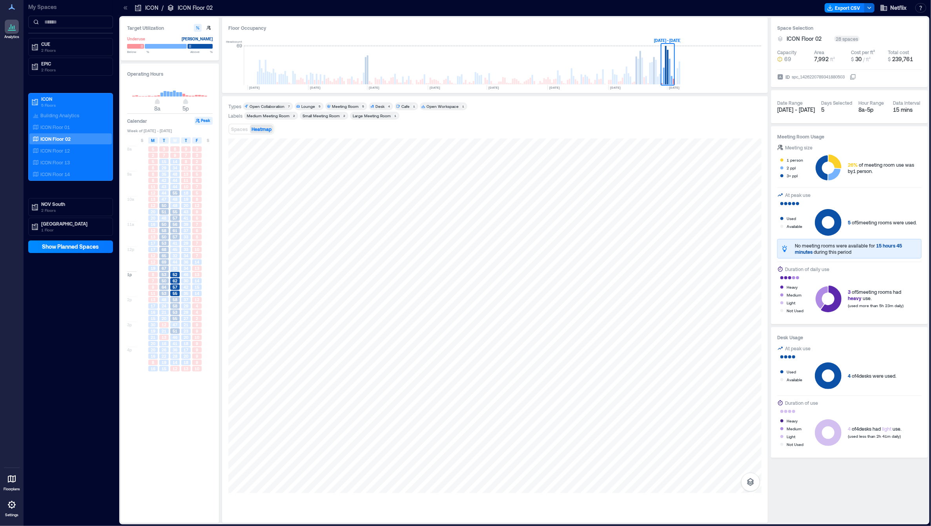  Describe the element at coordinates (186, 218) in the screenshot. I see `span: 41` at that location.